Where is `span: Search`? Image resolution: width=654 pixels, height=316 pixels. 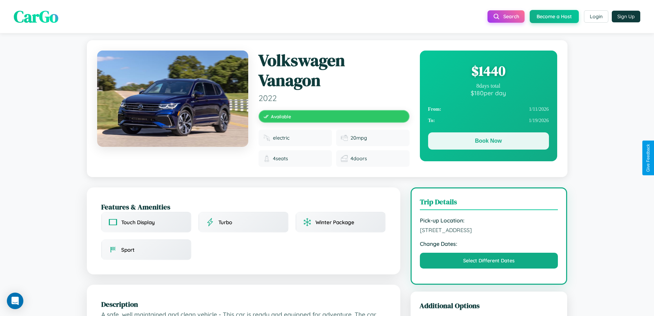
span: Search is located at coordinates (511, 16).